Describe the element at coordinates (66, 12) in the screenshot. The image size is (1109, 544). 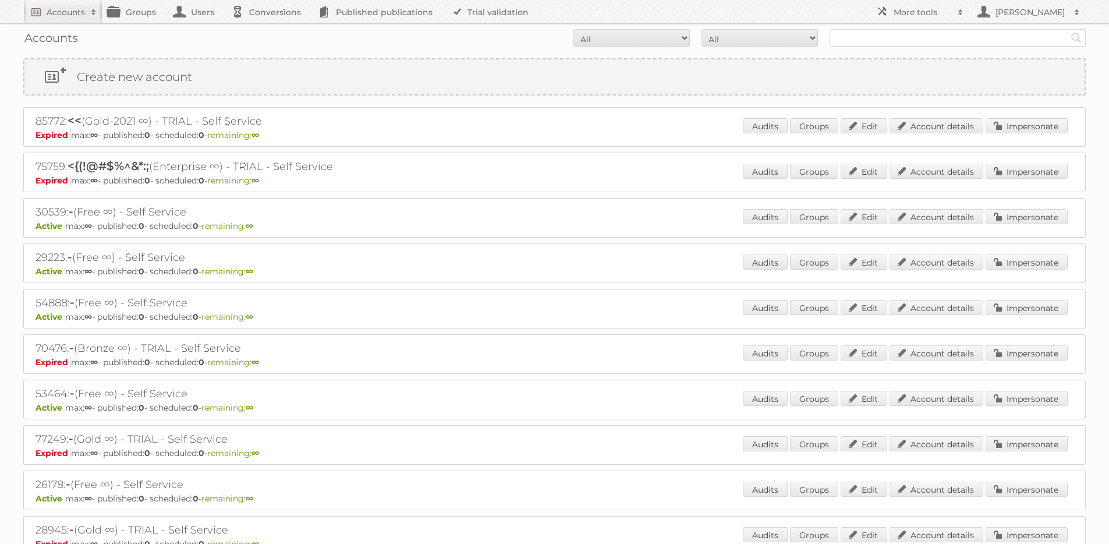
I see `h2: Accounts` at that location.